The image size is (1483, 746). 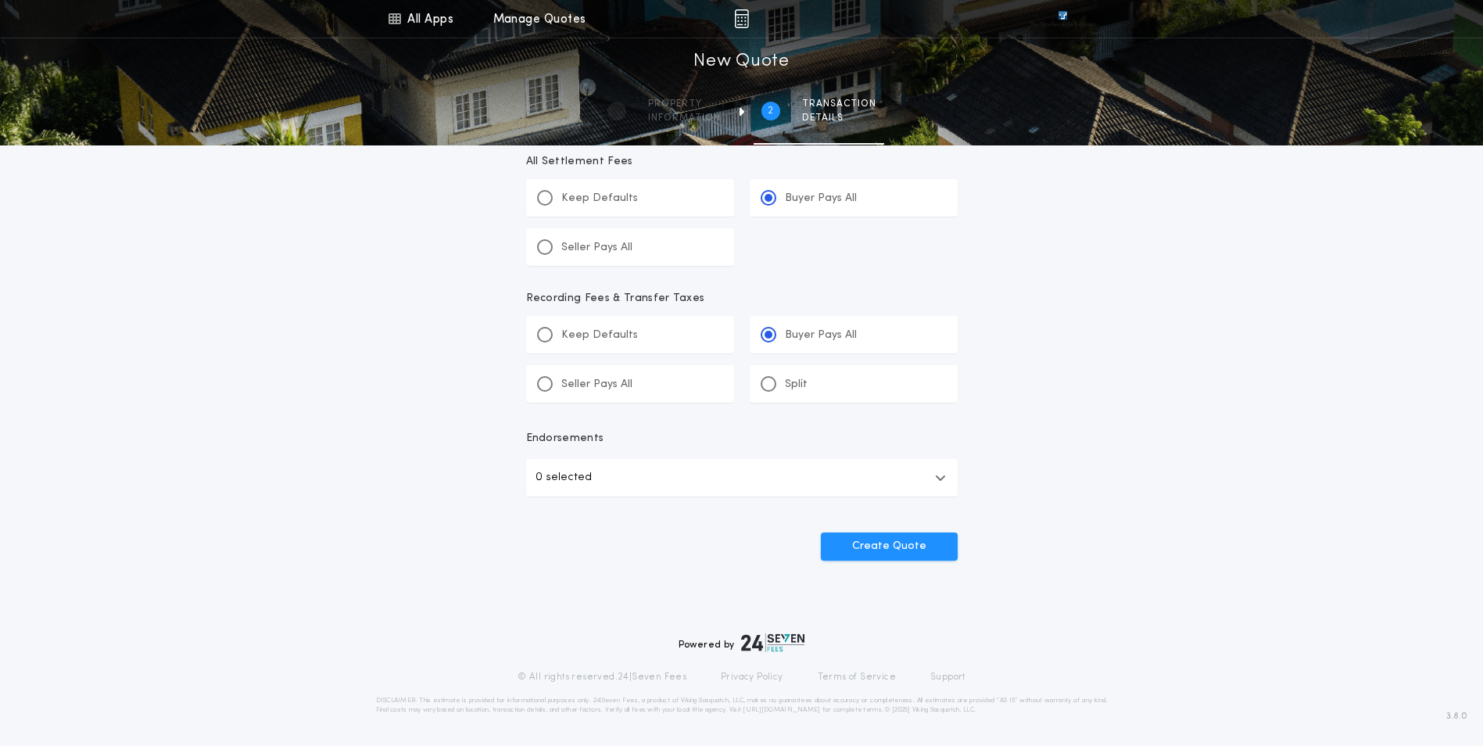 What do you see at coordinates (773, 643) in the screenshot?
I see `img: logo` at bounding box center [773, 643].